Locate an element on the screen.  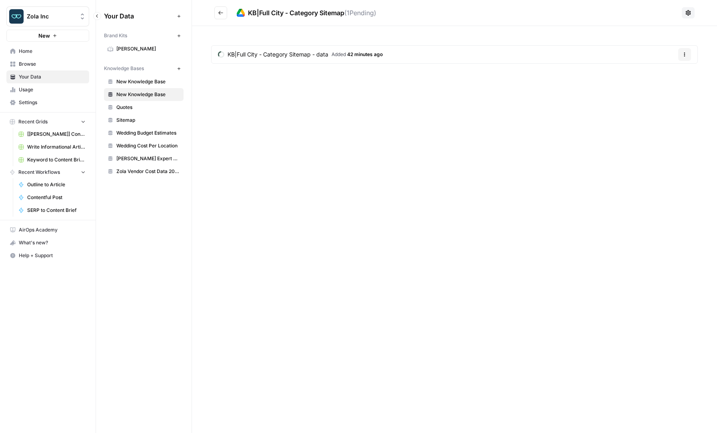
span: Home is located at coordinates (52, 51).